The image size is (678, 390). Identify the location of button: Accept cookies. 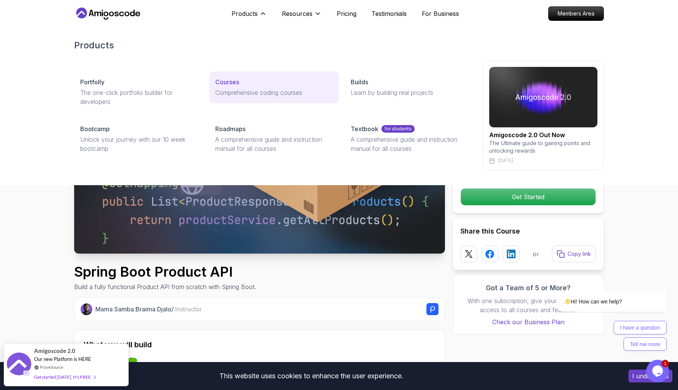
(650, 376).